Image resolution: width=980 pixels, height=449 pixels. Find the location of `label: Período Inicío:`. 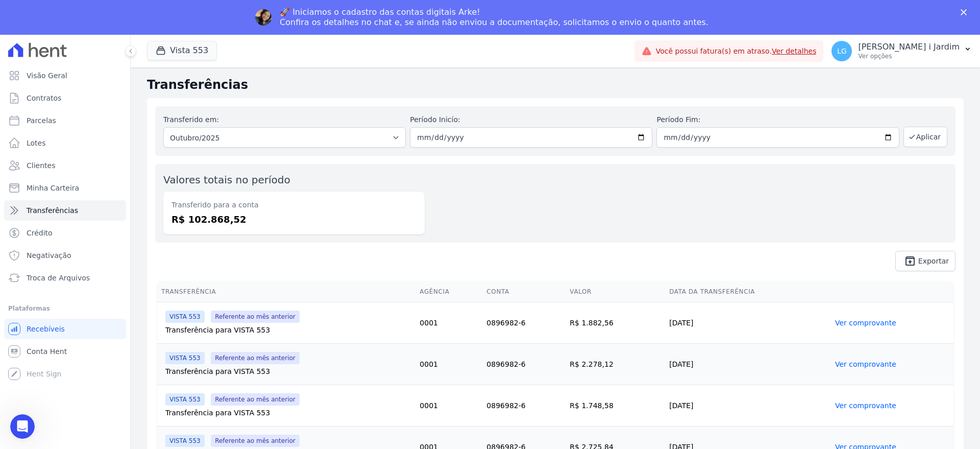

label: Período Inicío: is located at coordinates (531, 119).